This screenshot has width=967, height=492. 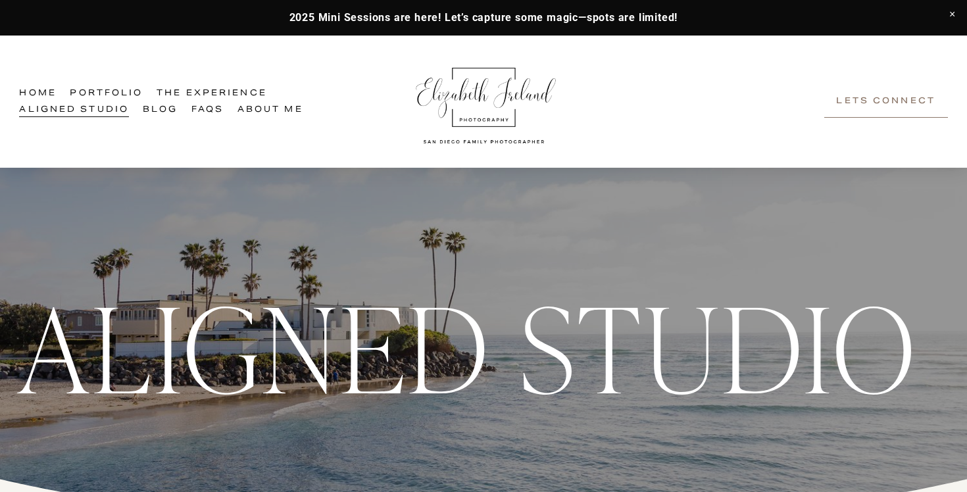 What do you see at coordinates (37, 93) in the screenshot?
I see `a: Home` at bounding box center [37, 93].